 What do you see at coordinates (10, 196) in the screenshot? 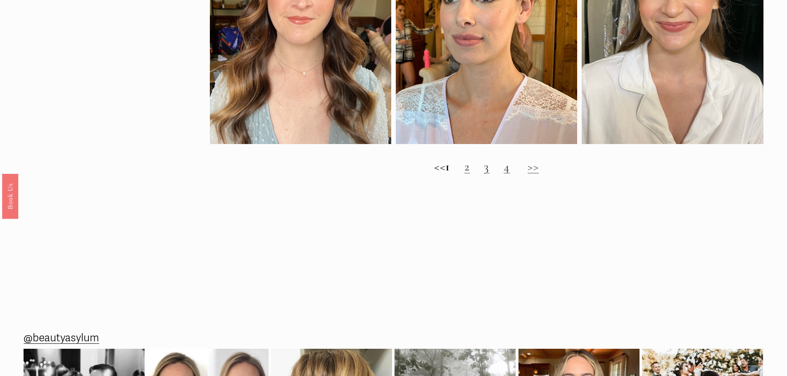
I see `a: Book Us` at bounding box center [10, 196].